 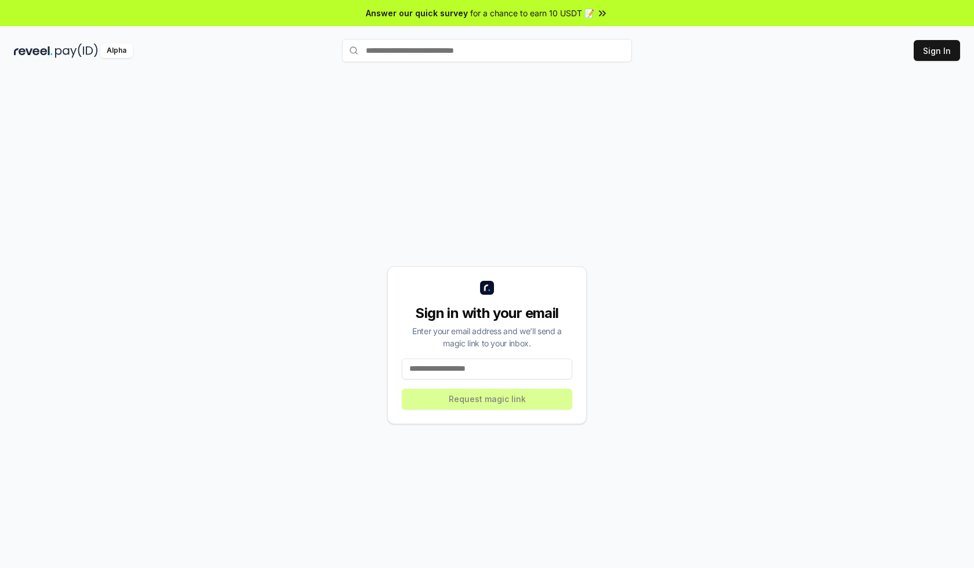 What do you see at coordinates (487, 337) in the screenshot?
I see `div: Enter your email address and we’ll send a magic link to your inbox.` at bounding box center [487, 337].